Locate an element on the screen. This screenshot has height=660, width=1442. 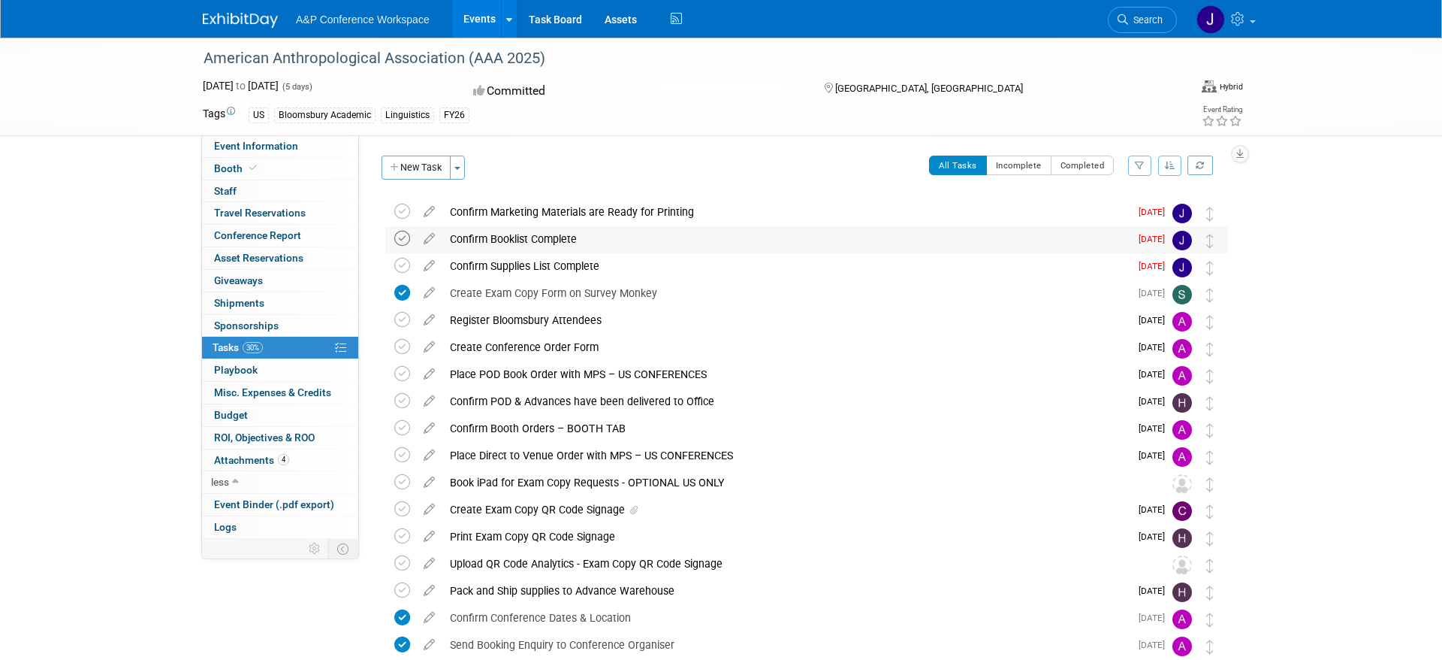
div: Book iPad for Exam Copy Requests - OPTIONAL US ONLY is located at coordinates (792, 482).